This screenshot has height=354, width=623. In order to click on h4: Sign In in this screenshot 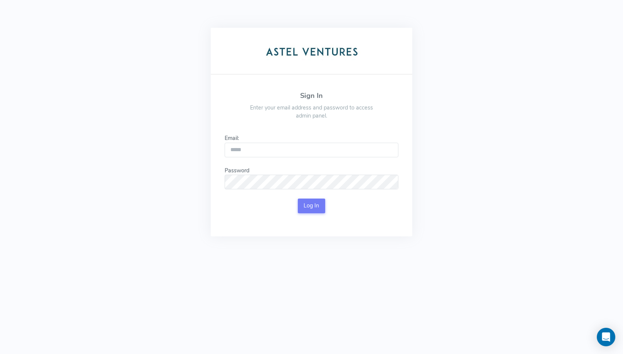, I will do `click(311, 96)`.